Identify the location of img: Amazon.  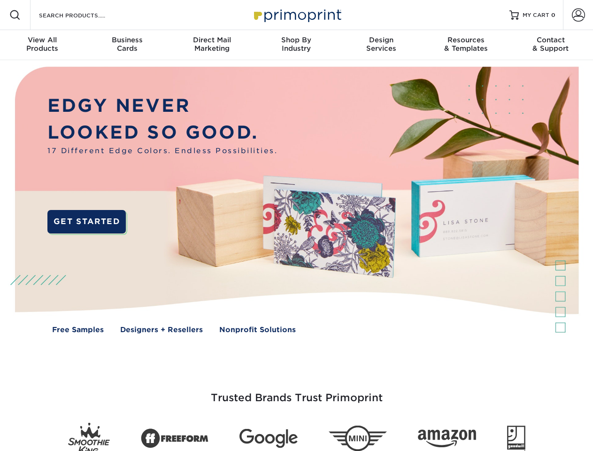
(447, 438).